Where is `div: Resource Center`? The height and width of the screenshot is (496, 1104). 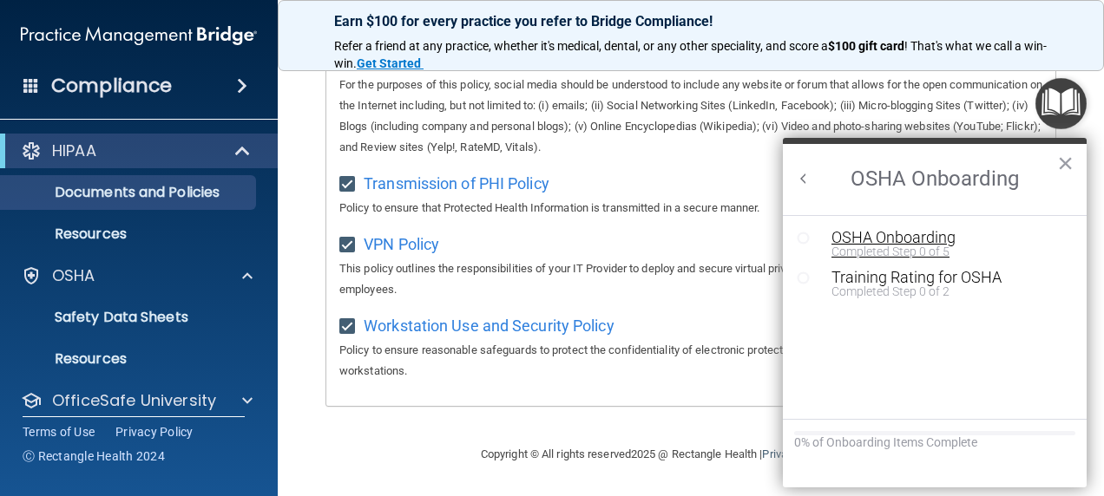 div: Resource Center is located at coordinates (934, 312).